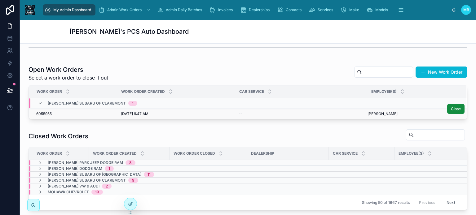 The height and width of the screenshot is (215, 476). I want to click on button: Next, so click(450, 202).